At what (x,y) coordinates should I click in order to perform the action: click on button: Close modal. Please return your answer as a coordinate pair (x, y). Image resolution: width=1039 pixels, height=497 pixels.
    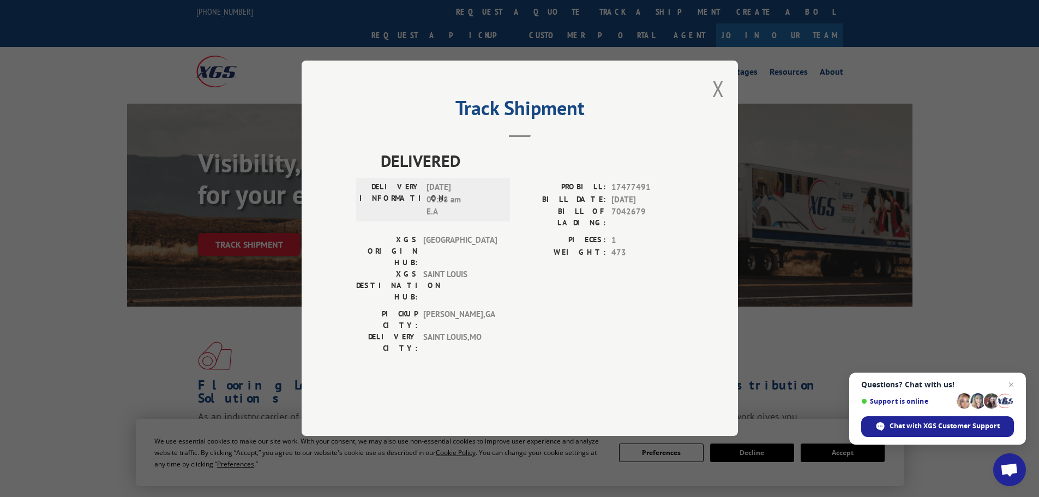
    Looking at the image, I should click on (719, 88).